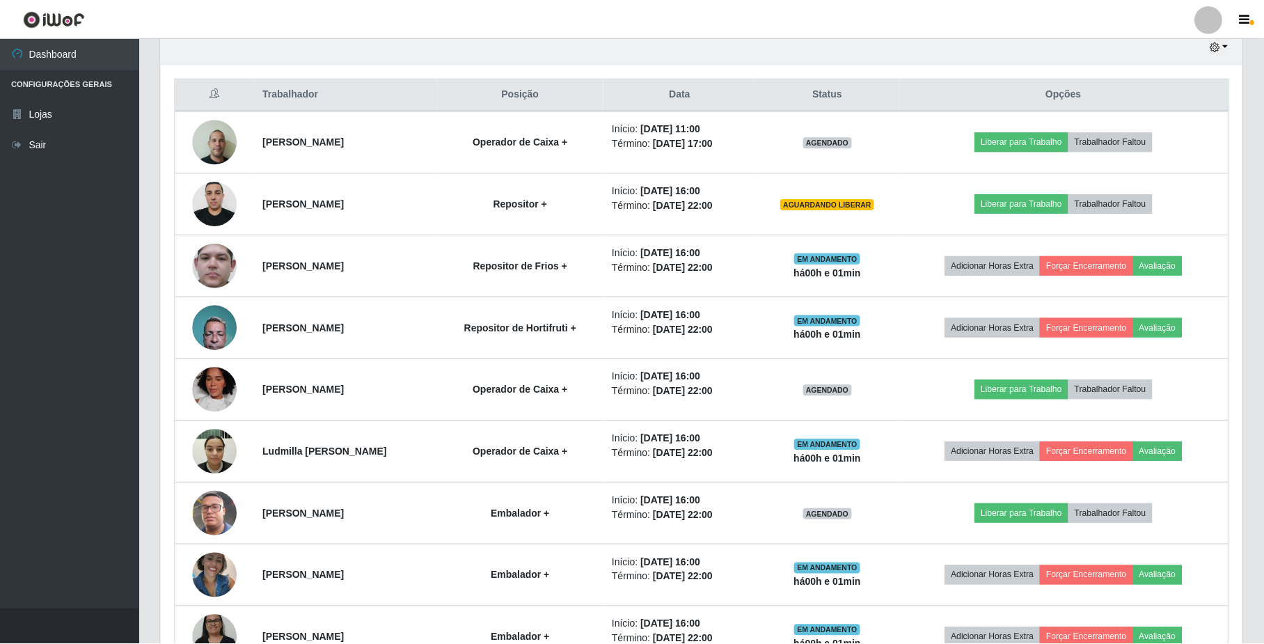 The image size is (1264, 644). What do you see at coordinates (215, 266) in the screenshot?
I see `img: 1734950839688.jpeg` at bounding box center [215, 266].